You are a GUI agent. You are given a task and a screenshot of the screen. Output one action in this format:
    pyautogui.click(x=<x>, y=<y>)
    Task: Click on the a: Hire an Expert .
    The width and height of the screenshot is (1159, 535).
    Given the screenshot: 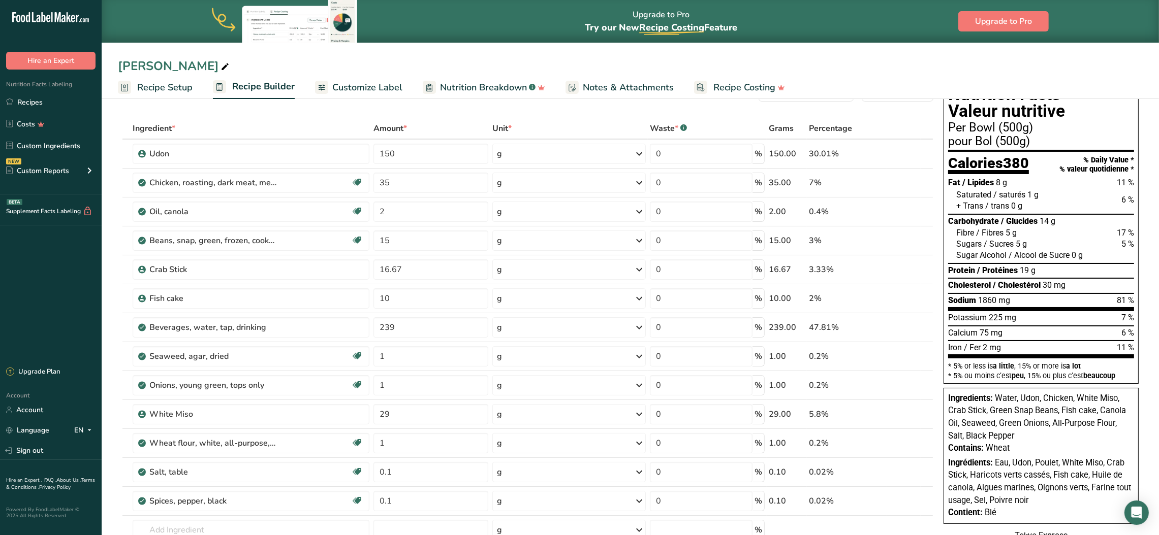 What is the action you would take?
    pyautogui.click(x=24, y=481)
    